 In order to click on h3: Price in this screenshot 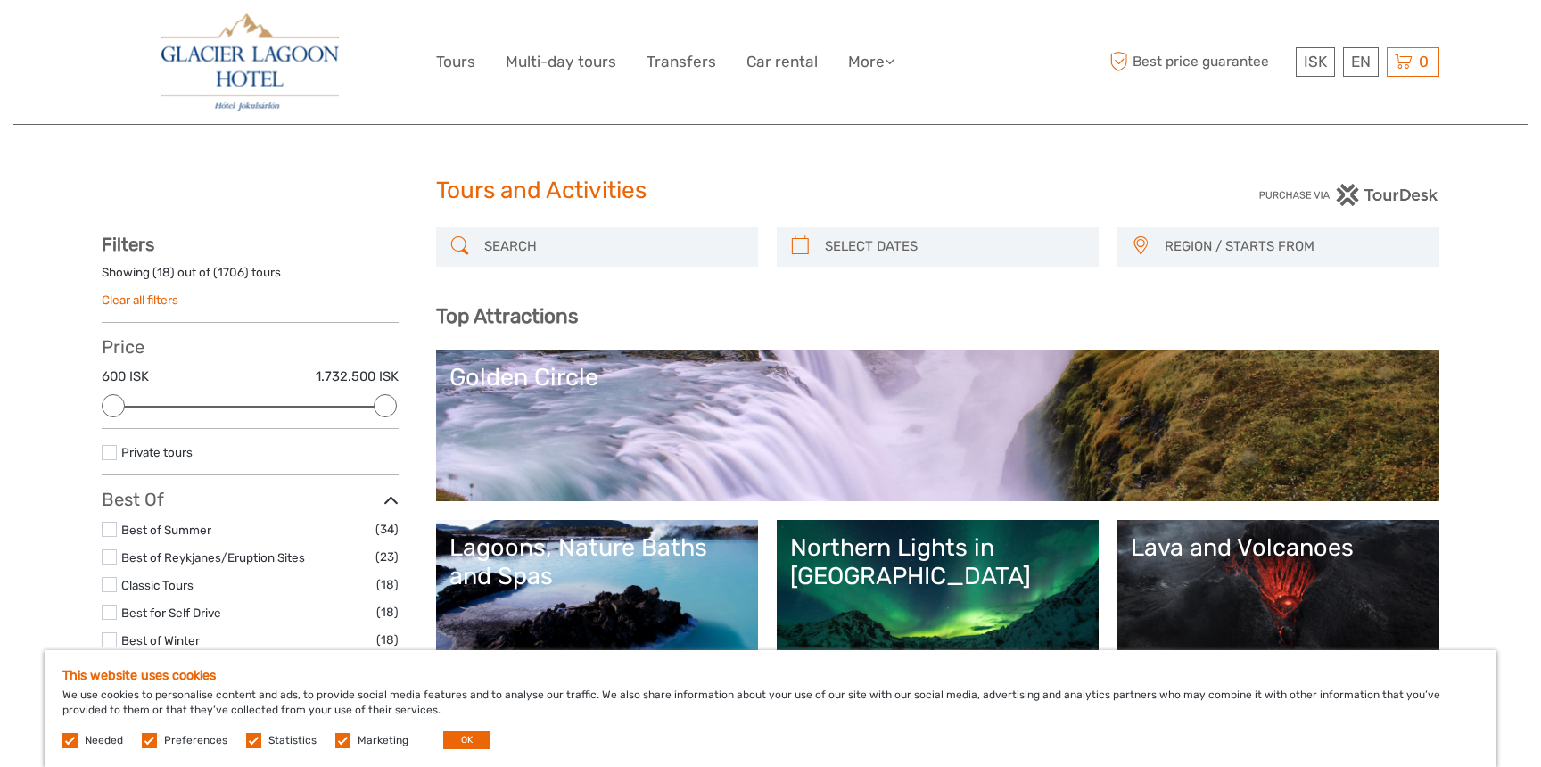, I will do `click(250, 347)`.